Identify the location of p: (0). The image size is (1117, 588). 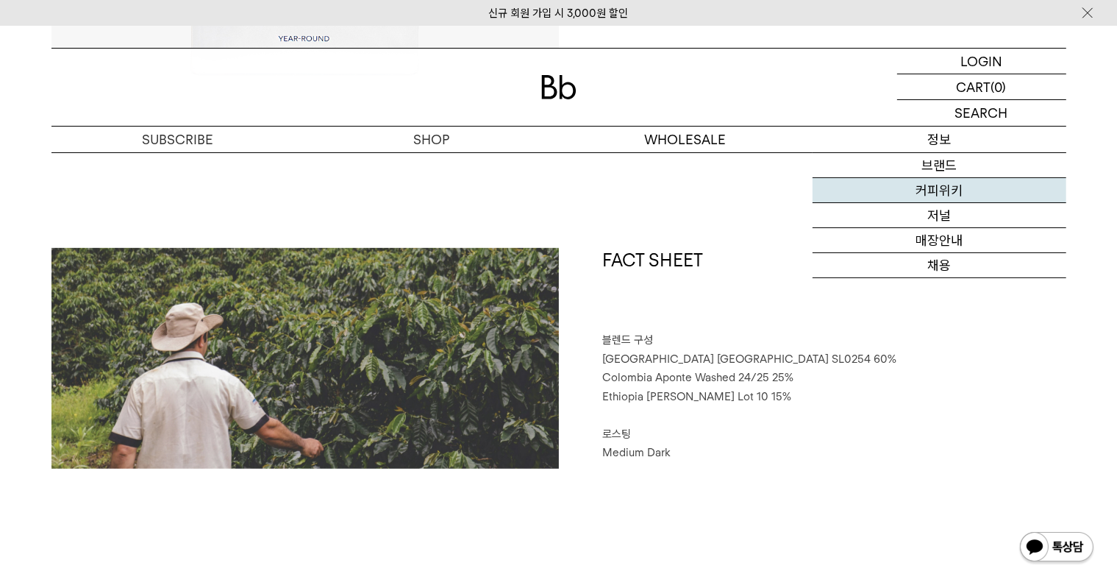
(999, 87).